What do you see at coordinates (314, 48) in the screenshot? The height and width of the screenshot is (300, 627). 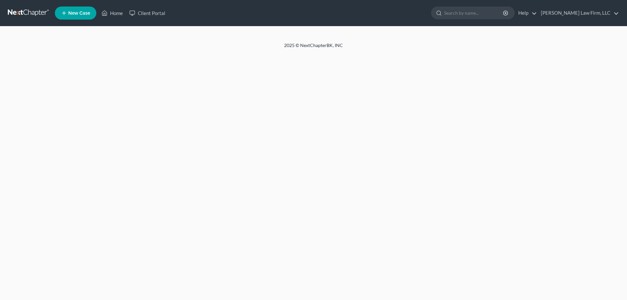 I see `div: 2025 © NextChapterBK, INC` at bounding box center [314, 48].